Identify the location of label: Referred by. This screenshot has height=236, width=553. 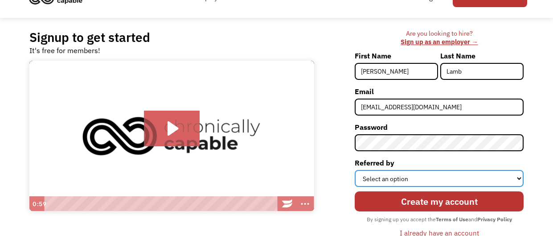
(439, 163).